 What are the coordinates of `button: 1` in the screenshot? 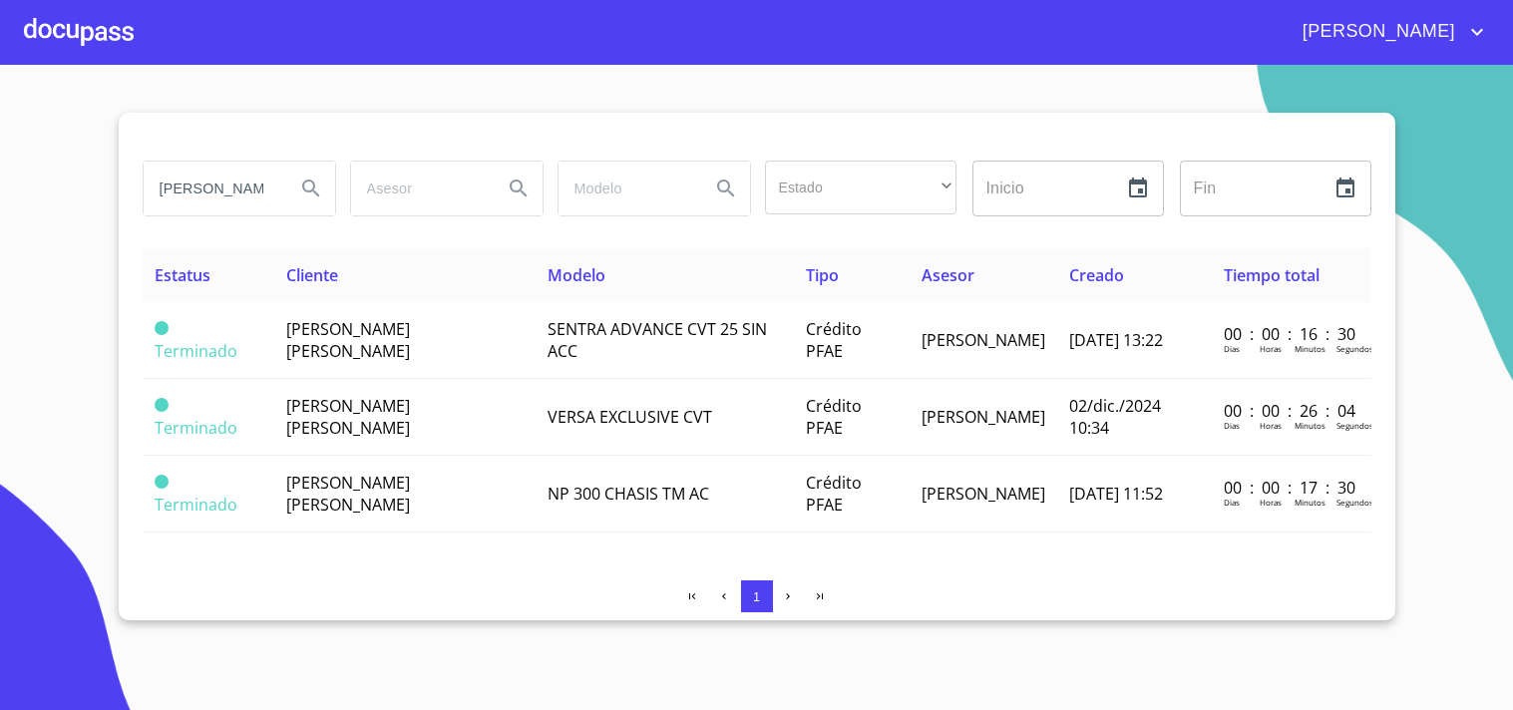 It's located at (757, 597).